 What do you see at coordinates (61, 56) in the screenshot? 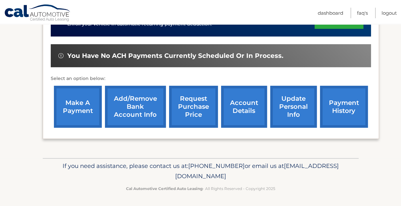
I see `img: alert-white.svg` at bounding box center [61, 56].